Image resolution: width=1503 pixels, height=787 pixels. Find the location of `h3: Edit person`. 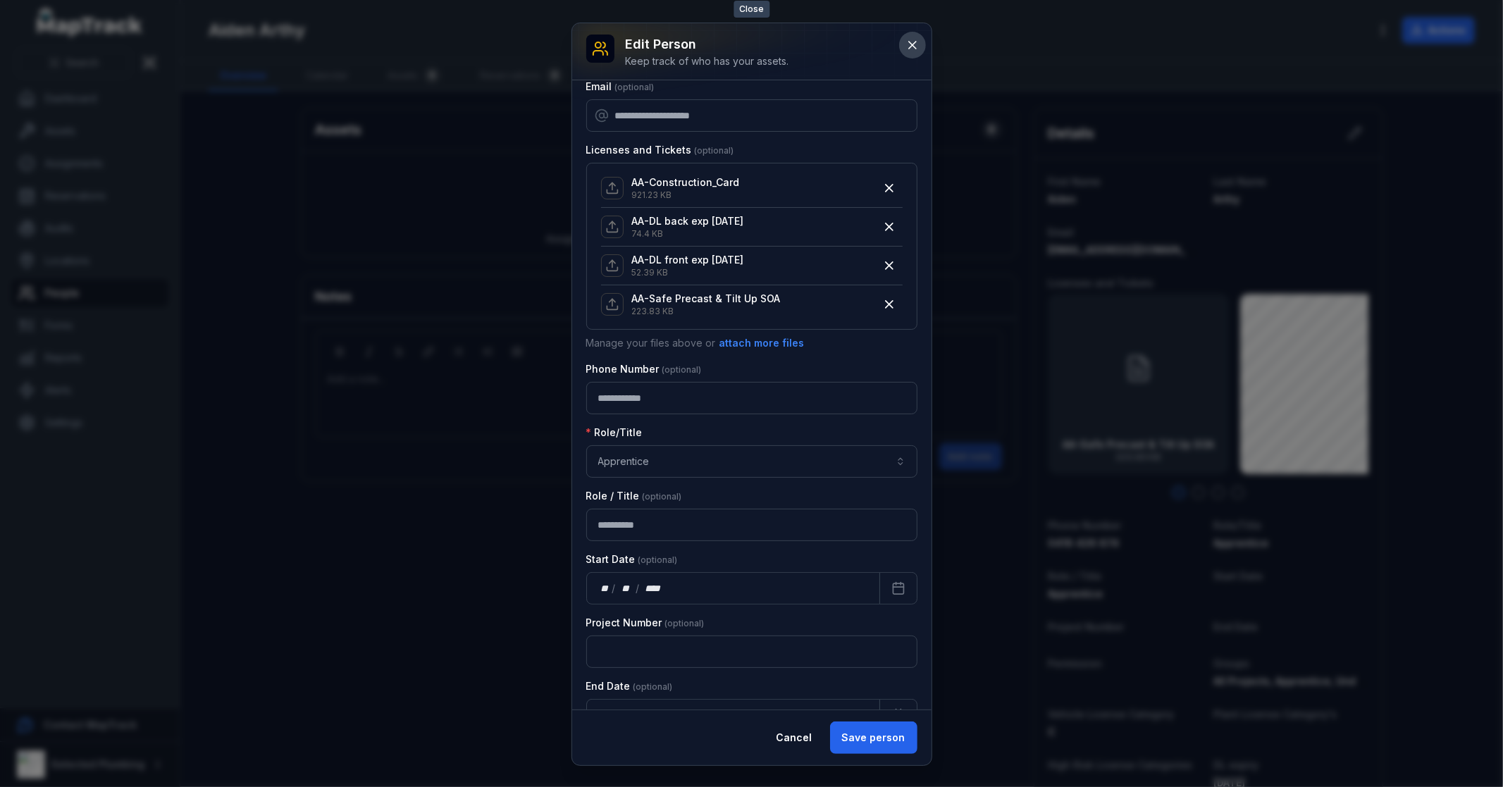

h3: Edit person is located at coordinates (708, 44).